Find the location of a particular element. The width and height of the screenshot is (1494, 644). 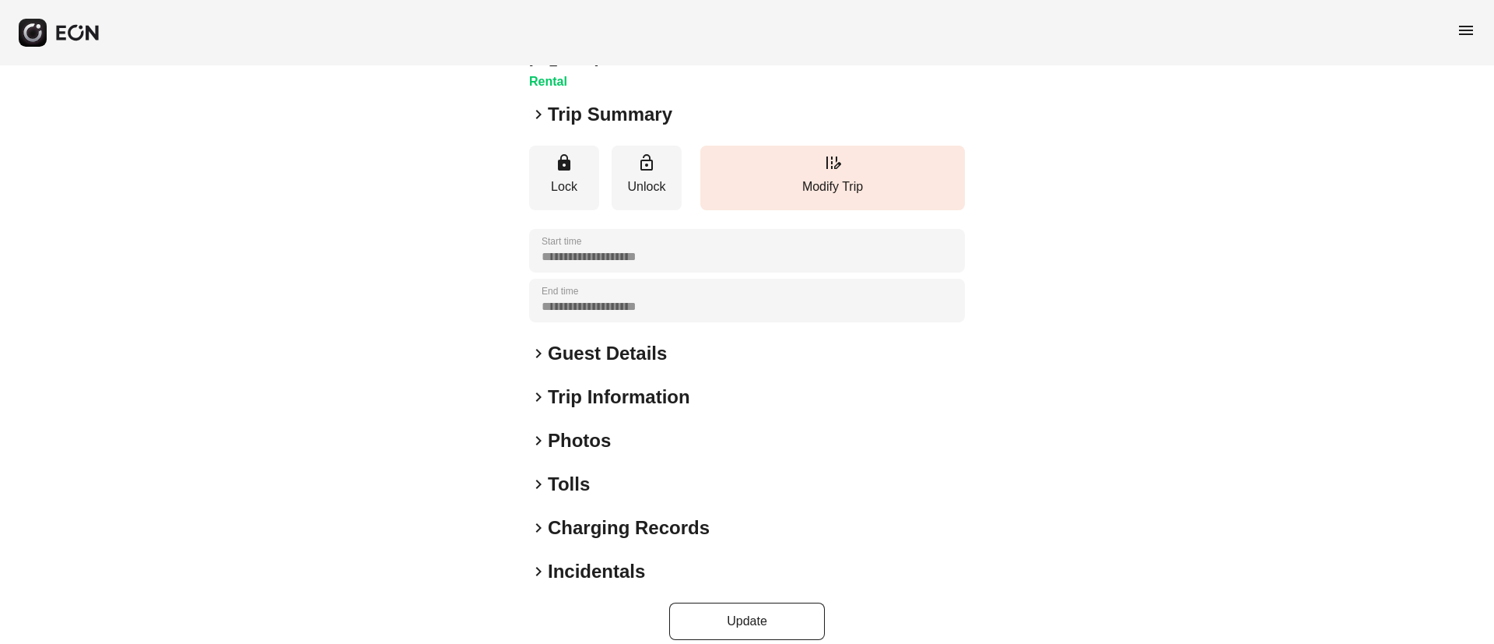

h2: Guest Details is located at coordinates (607, 353).